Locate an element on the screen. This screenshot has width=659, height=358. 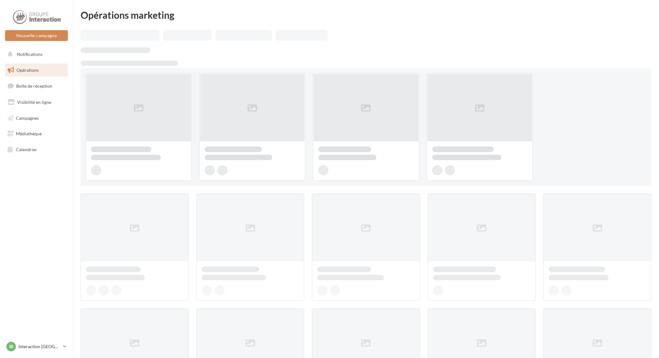
span: Campagnes is located at coordinates (27, 117).